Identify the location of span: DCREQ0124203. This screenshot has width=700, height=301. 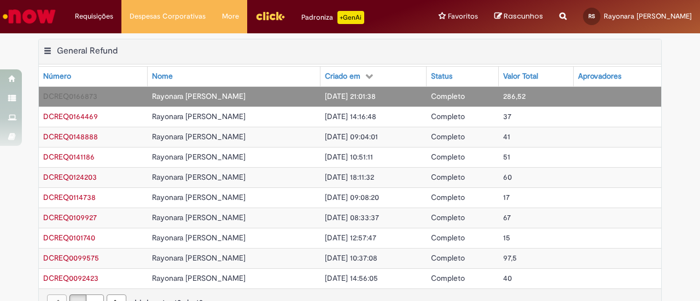
(70, 177).